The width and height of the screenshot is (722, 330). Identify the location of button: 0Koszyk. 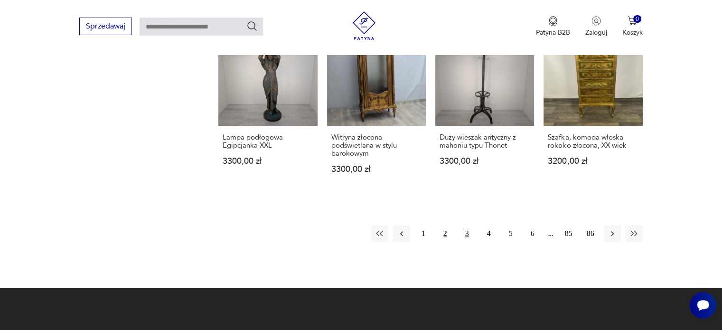
(633, 27).